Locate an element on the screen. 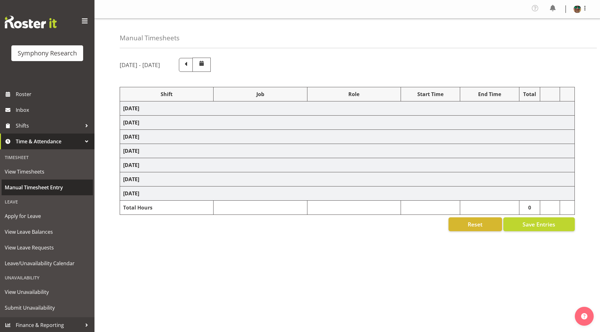  button: Reset is located at coordinates (476, 224).